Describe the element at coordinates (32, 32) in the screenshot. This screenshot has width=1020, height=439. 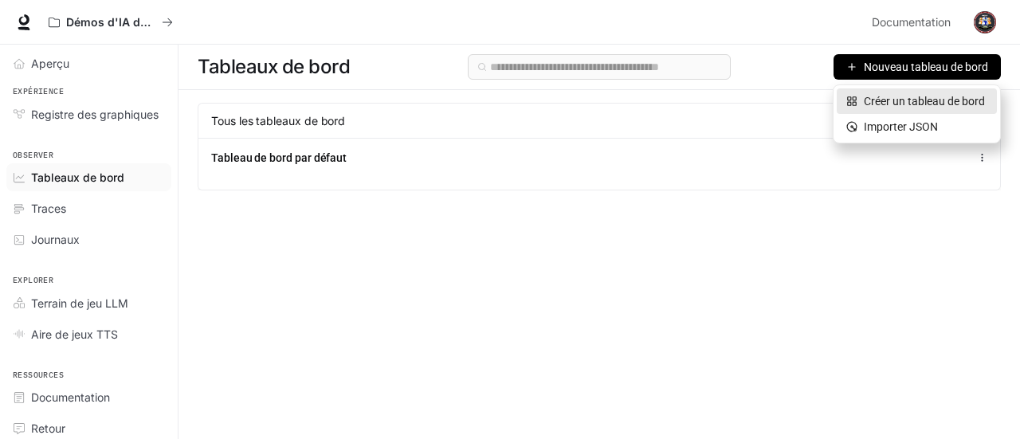
I see `img: logo_orange.svg` at that location.